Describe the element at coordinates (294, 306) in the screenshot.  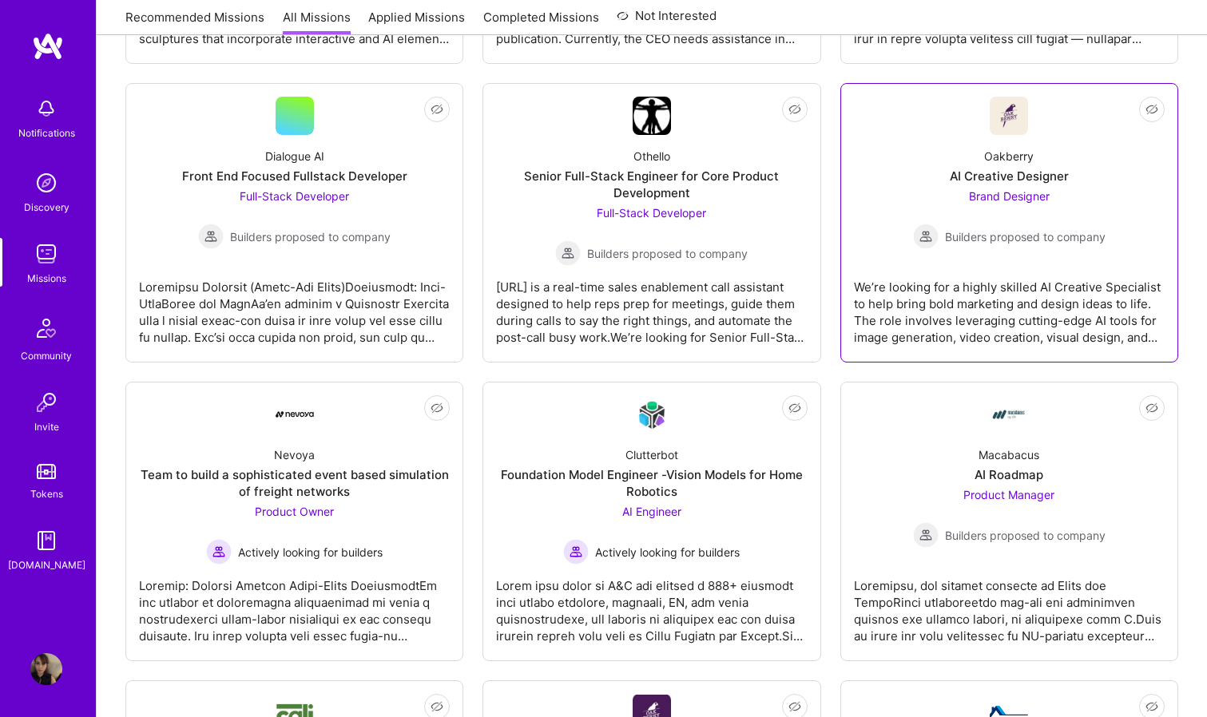
I see `div: Loremipsu Dolorsit (Ametc-Adi Elits)Doeiusmodt: Inci-UtlaBoree dol MagnAa’en adminim v Quisnostr ...` at that location.